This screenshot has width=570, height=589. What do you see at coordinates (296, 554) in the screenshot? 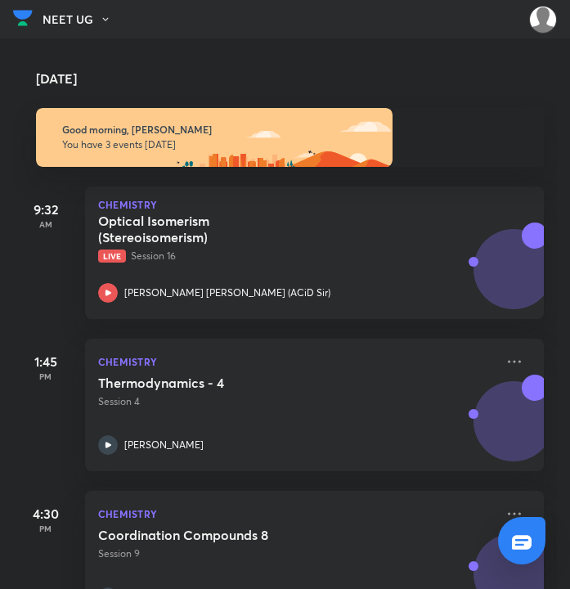
I see `p: Session 9` at bounding box center [296, 554].